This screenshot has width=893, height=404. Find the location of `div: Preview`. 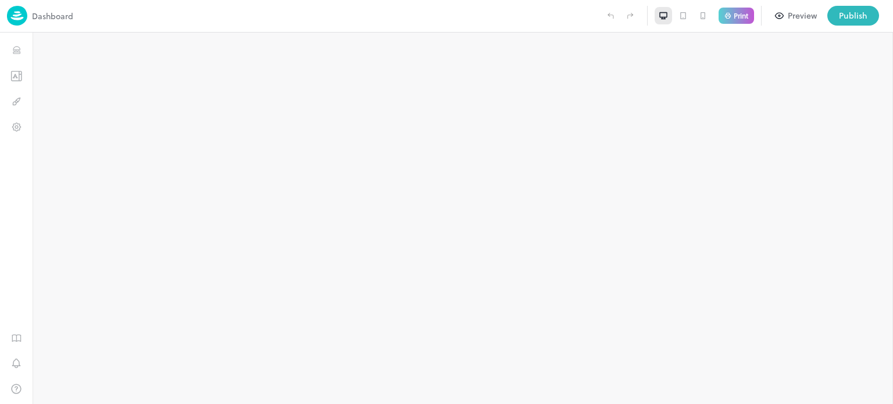

div: Preview is located at coordinates (803, 16).